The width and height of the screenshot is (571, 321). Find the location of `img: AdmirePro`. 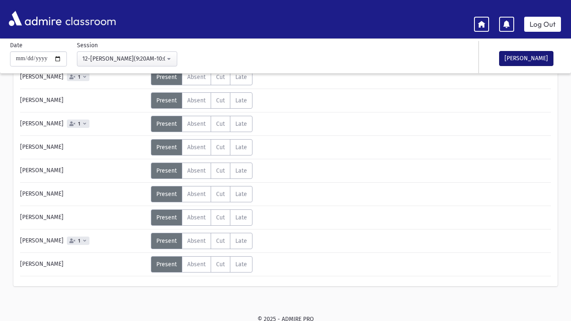

img: AdmirePro is located at coordinates (35, 18).